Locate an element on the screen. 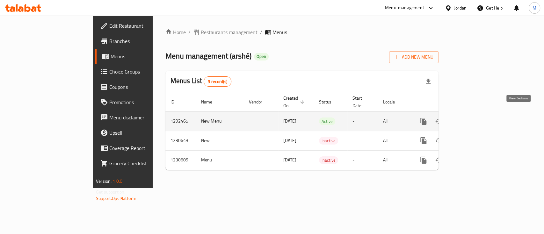 The height and width of the screenshot is (234, 544). a: Edit Restaurant is located at coordinates (139, 26).